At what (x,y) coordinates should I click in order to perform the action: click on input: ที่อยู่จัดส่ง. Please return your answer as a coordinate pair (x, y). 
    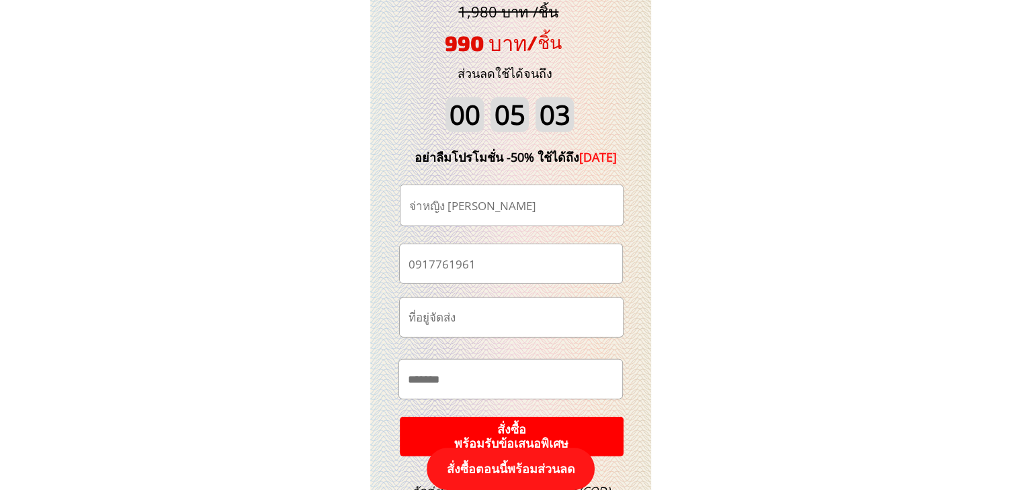
    Looking at the image, I should click on (511, 318).